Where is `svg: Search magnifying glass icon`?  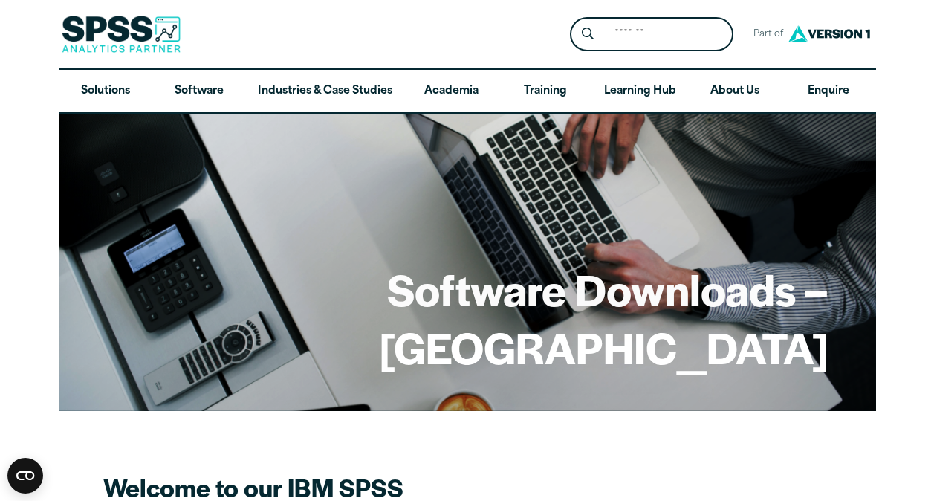
svg: Search magnifying glass icon is located at coordinates (588, 33).